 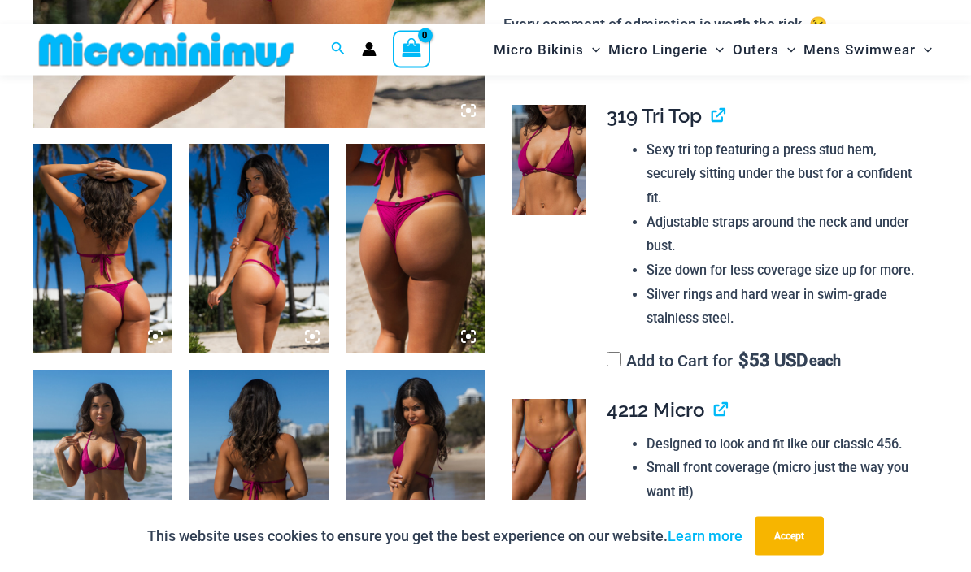 What do you see at coordinates (658, 50) in the screenshot?
I see `span: Micro Lingerie` at bounding box center [658, 50].